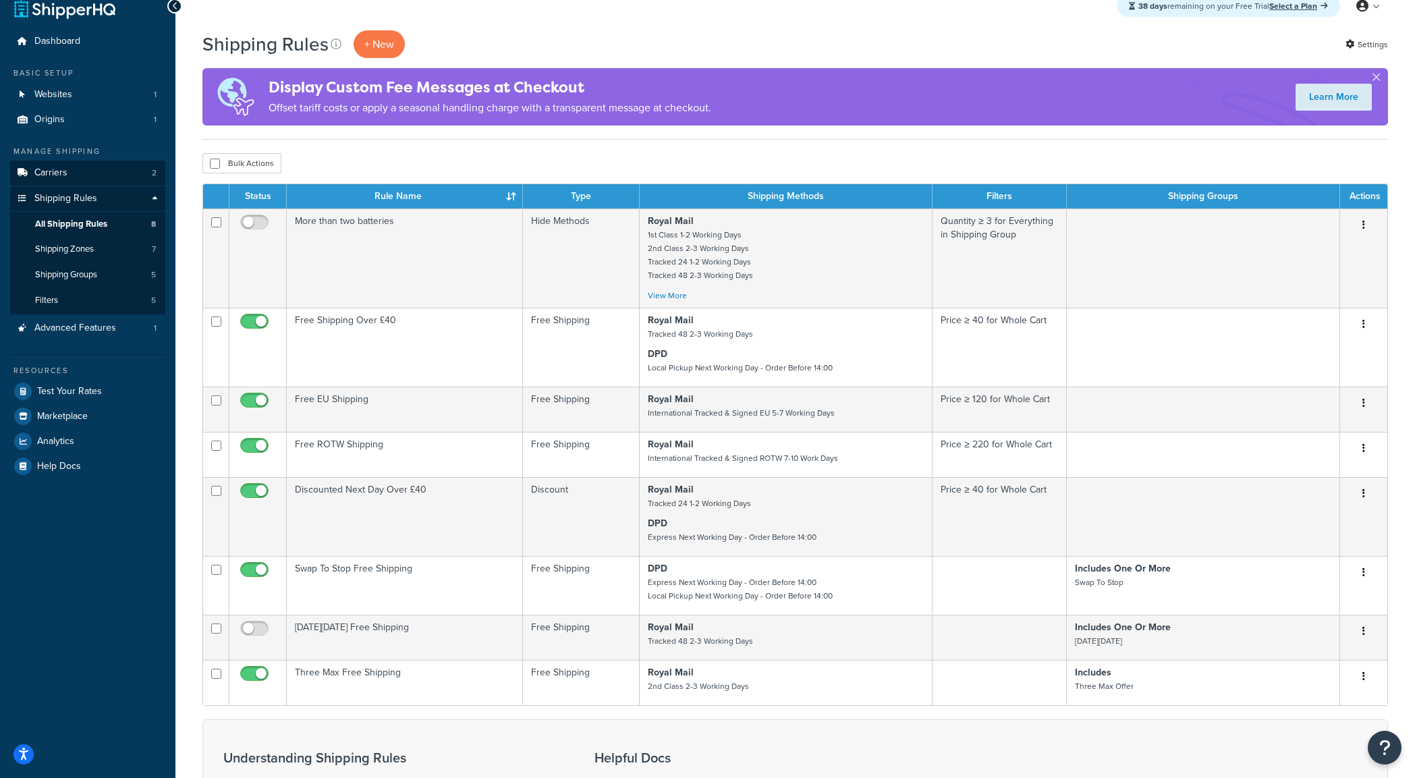 The image size is (1415, 778). What do you see at coordinates (88, 41) in the screenshot?
I see `a: Dashboard` at bounding box center [88, 41].